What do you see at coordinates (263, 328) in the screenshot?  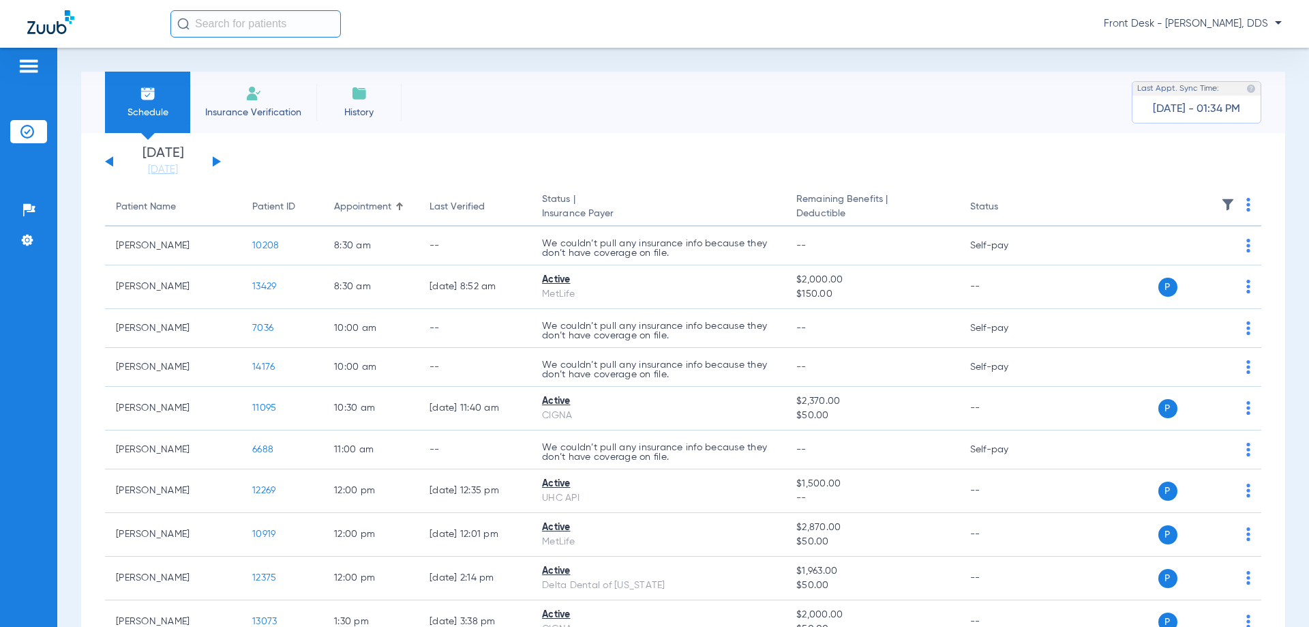 I see `span: 7036` at bounding box center [263, 328].